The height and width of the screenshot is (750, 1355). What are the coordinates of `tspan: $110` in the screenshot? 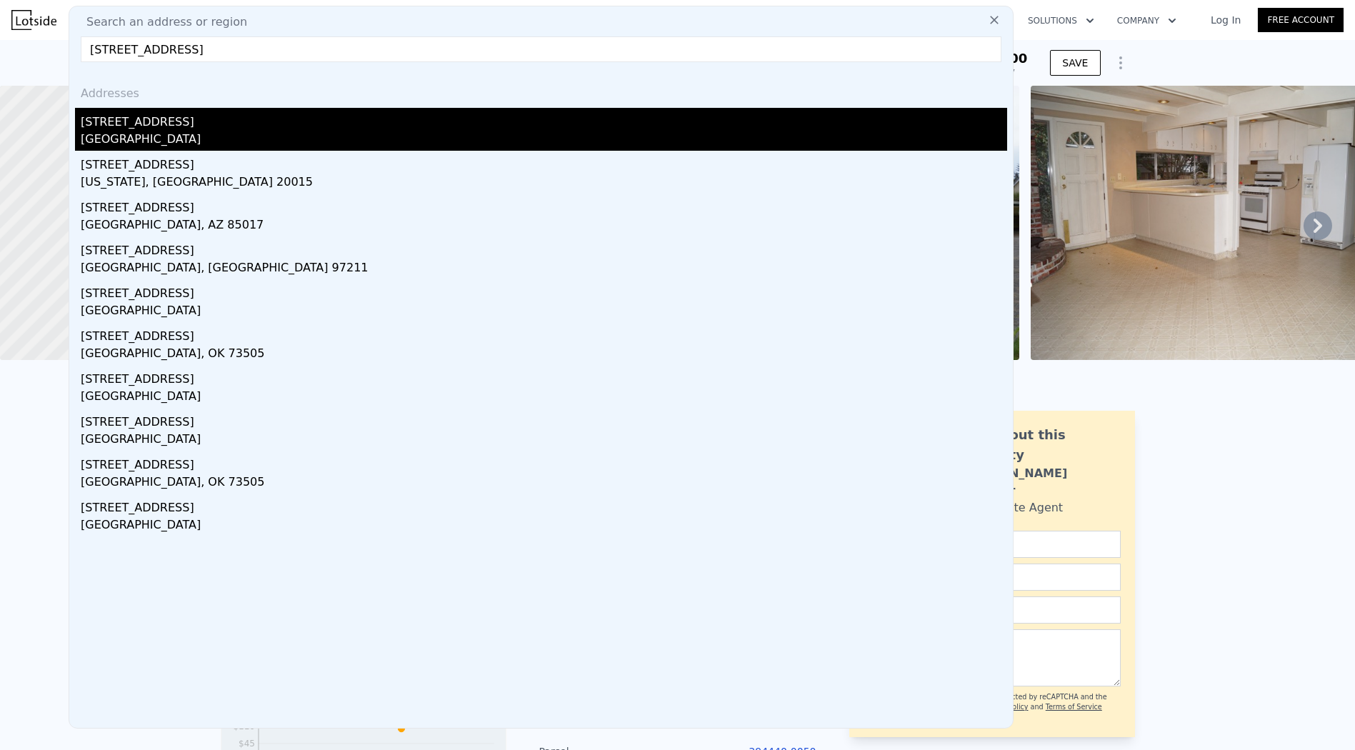 It's located at (244, 726).